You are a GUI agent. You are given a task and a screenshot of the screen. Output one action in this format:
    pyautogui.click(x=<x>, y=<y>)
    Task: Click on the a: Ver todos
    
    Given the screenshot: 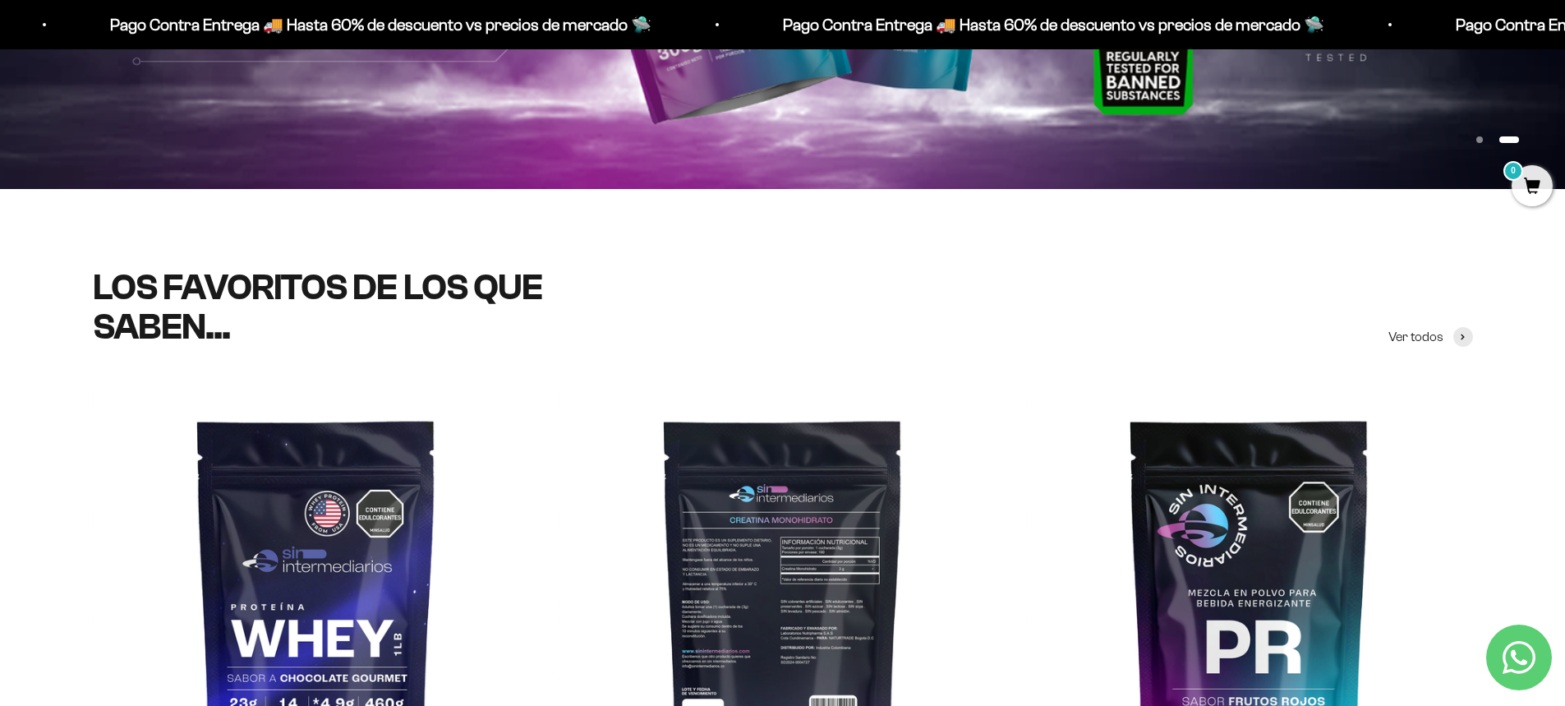 What is the action you would take?
    pyautogui.click(x=1431, y=337)
    